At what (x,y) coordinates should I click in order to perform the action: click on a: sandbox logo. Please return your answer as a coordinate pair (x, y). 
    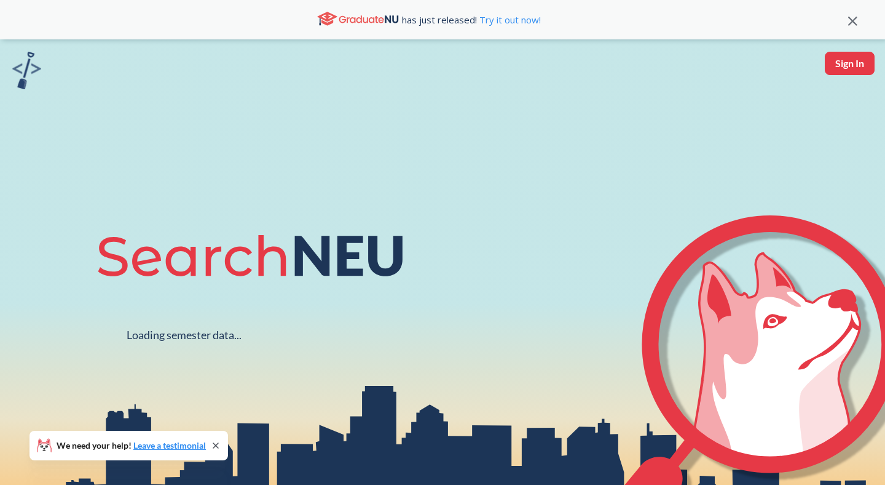
    Looking at the image, I should click on (26, 72).